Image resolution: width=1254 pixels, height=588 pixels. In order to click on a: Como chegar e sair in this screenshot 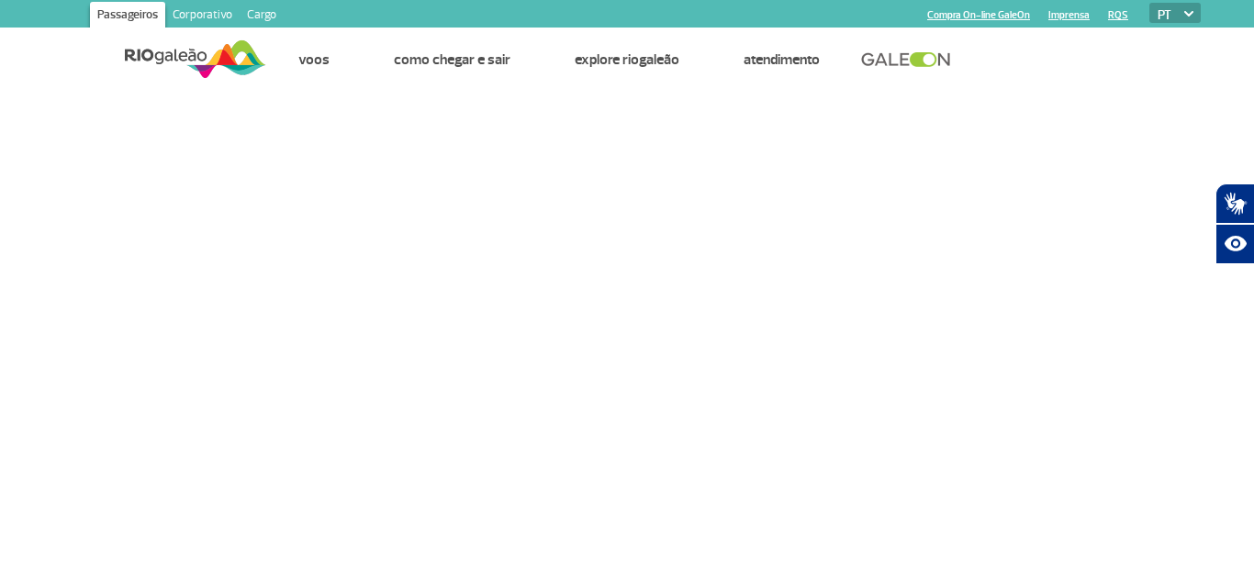, I will do `click(452, 60)`.